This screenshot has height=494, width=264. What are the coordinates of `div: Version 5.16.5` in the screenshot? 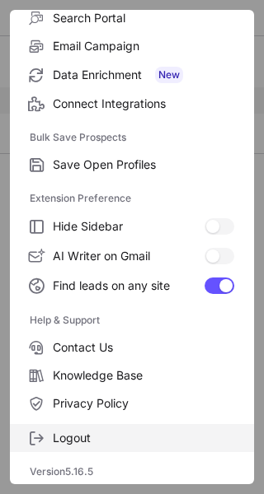 It's located at (132, 472).